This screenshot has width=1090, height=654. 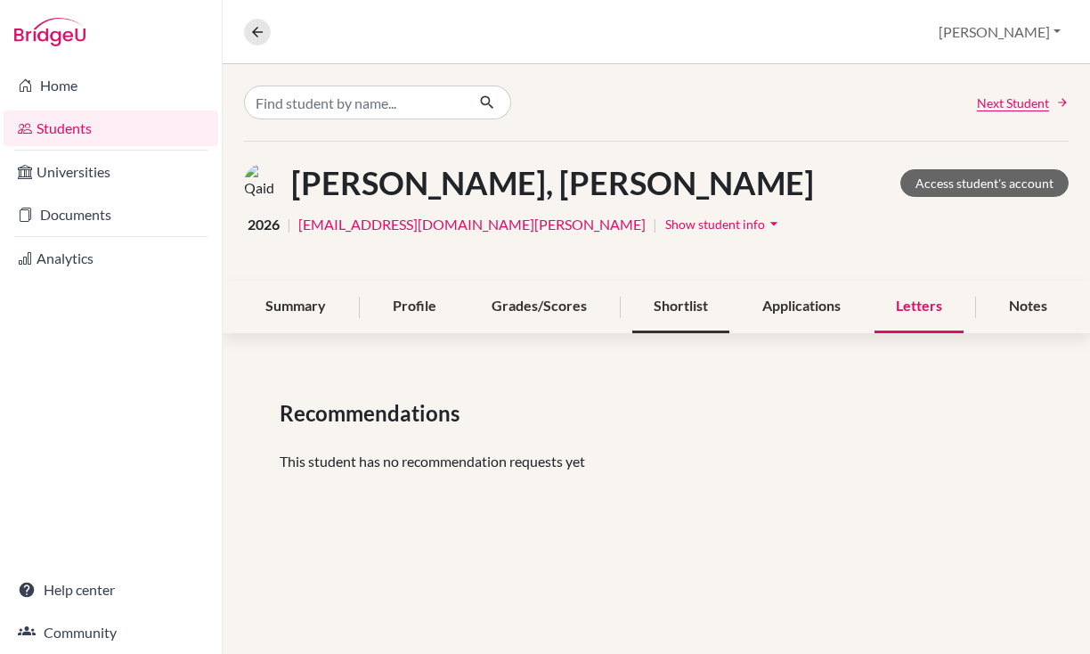 What do you see at coordinates (50, 32) in the screenshot?
I see `img: Bridge-U` at bounding box center [50, 32].